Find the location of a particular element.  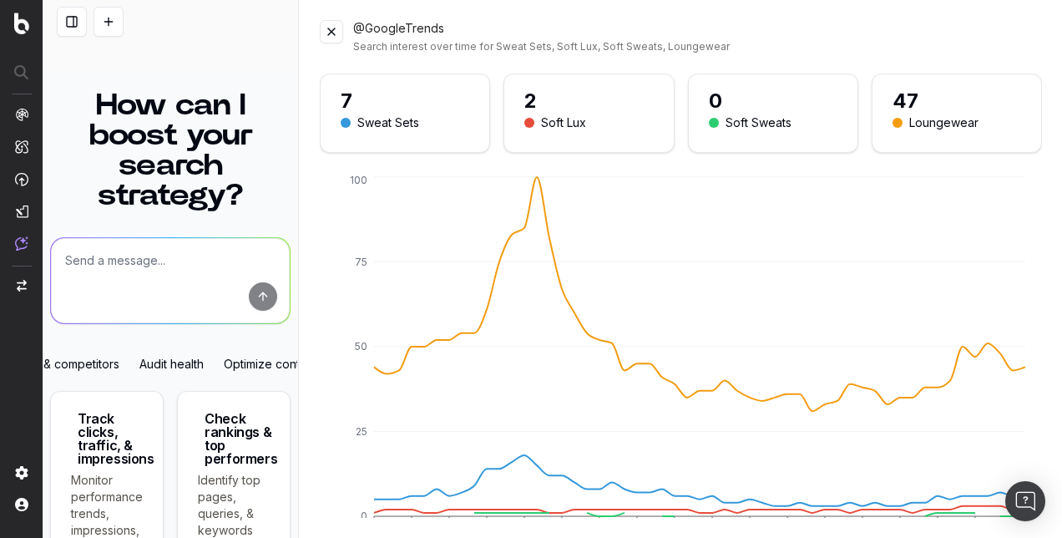

div: @GoogleTrends is located at coordinates (697, 37).